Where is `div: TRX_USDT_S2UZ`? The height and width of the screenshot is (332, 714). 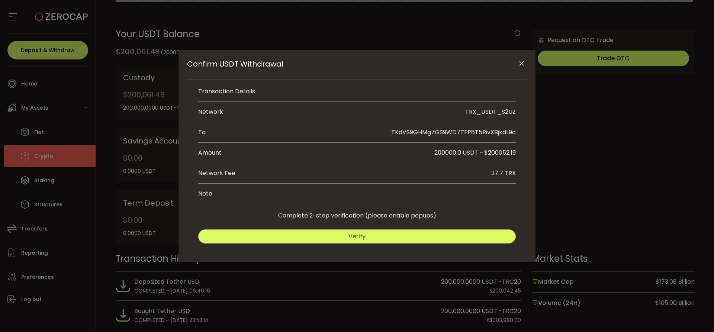 div: TRX_USDT_S2UZ is located at coordinates (491, 112).